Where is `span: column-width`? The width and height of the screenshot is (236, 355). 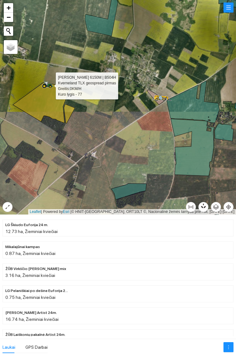
span: column-width is located at coordinates (191, 207).